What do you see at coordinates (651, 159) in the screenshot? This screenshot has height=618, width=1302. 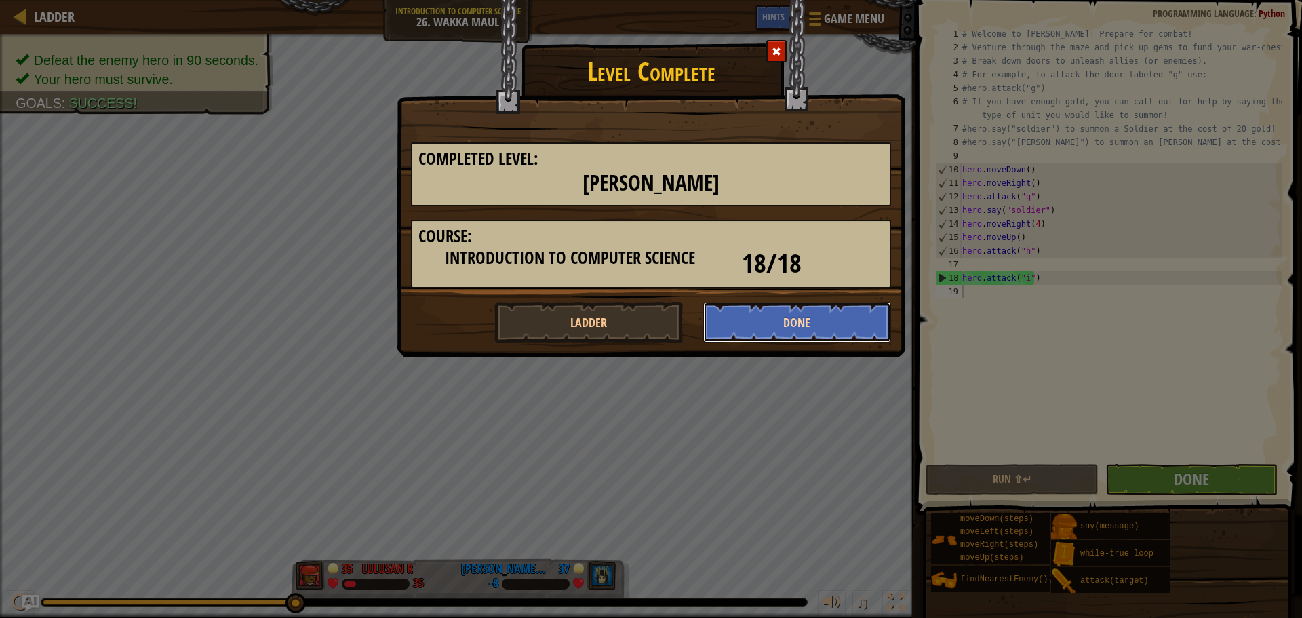 I see `h3: Completed Level:` at bounding box center [651, 159].